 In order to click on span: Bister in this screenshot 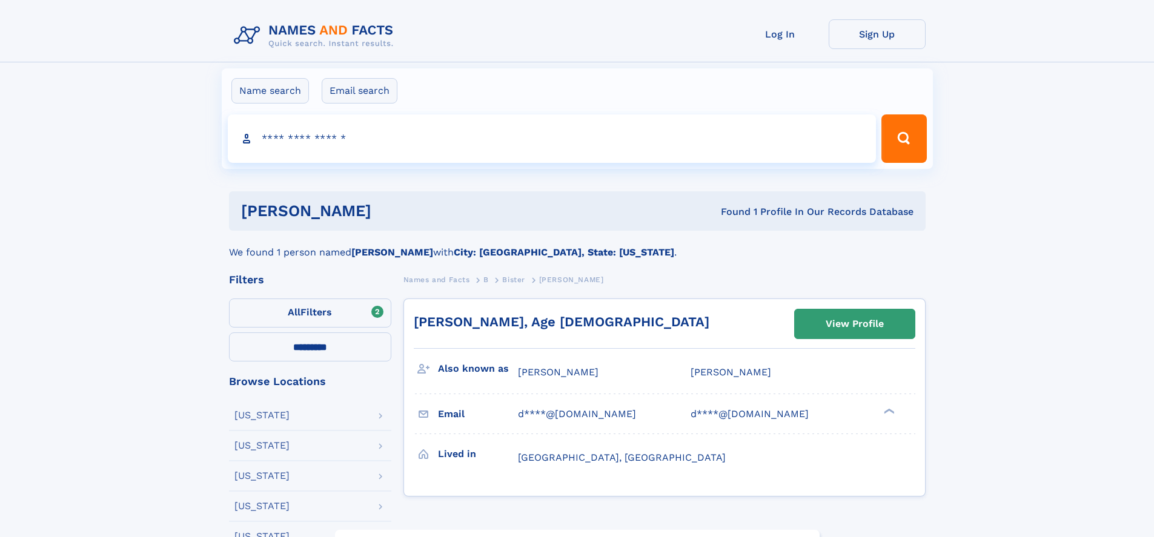, I will do `click(514, 280)`.